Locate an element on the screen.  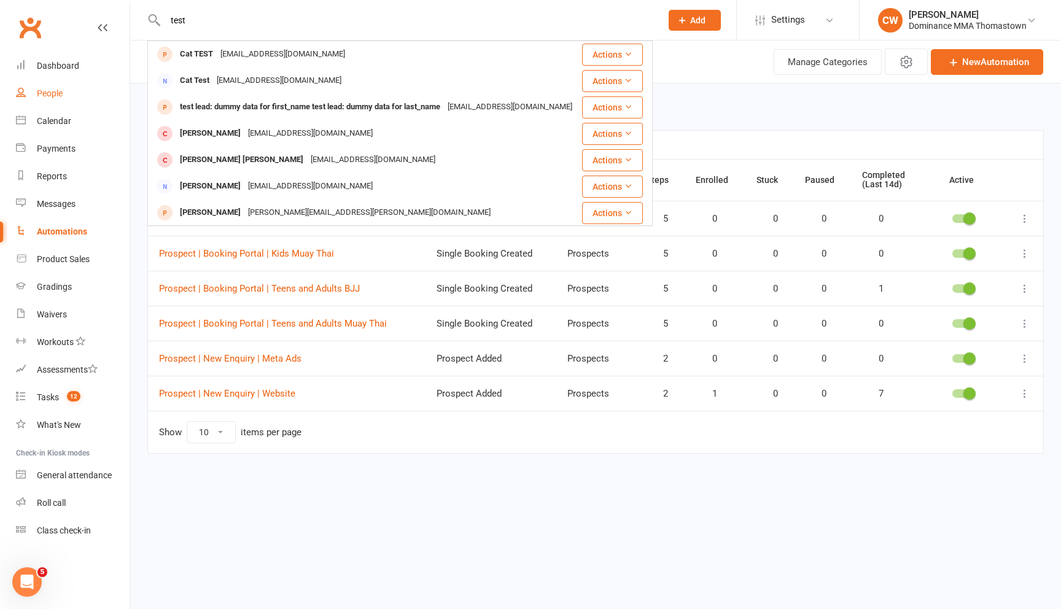
a: What's New is located at coordinates (72, 425).